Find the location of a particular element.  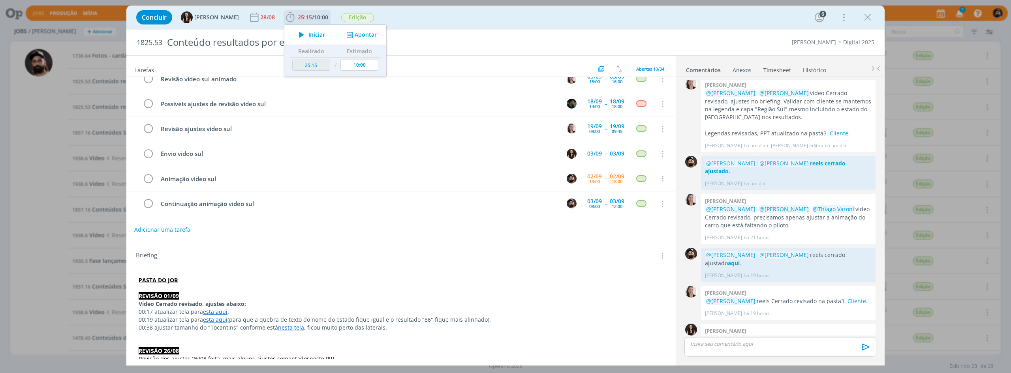

strong: aqui is located at coordinates (734, 263).